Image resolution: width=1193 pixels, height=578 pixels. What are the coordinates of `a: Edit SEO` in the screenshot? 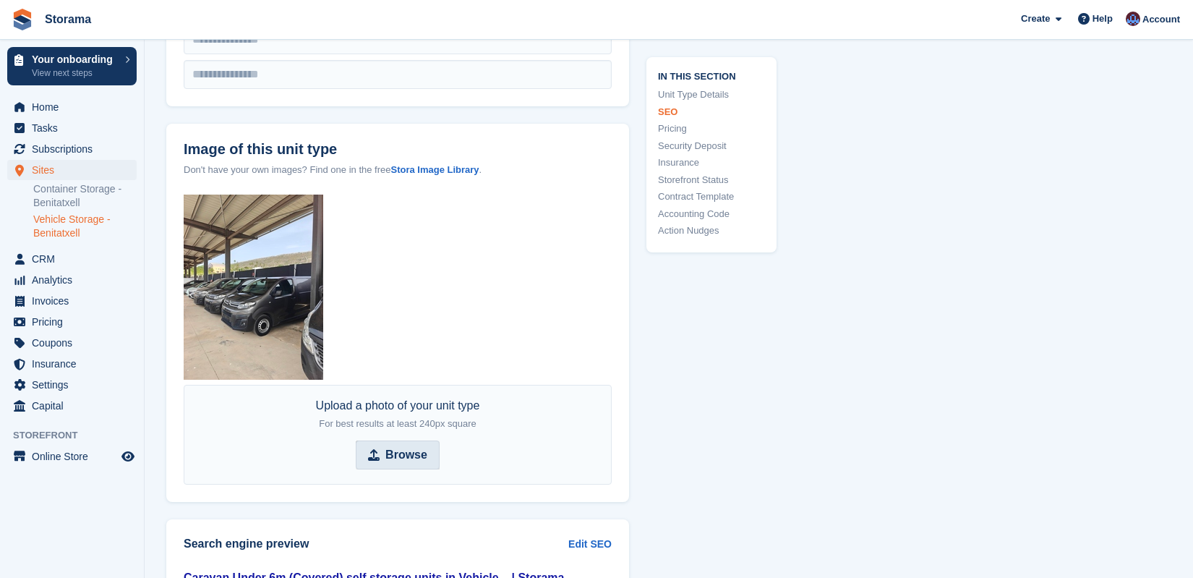 It's located at (590, 544).